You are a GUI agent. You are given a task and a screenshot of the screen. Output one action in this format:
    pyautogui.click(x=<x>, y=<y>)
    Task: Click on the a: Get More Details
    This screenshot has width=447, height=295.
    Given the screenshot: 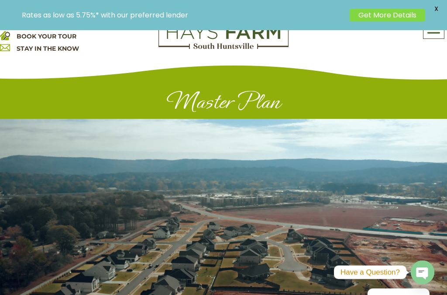 What is the action you would take?
    pyautogui.click(x=388, y=15)
    